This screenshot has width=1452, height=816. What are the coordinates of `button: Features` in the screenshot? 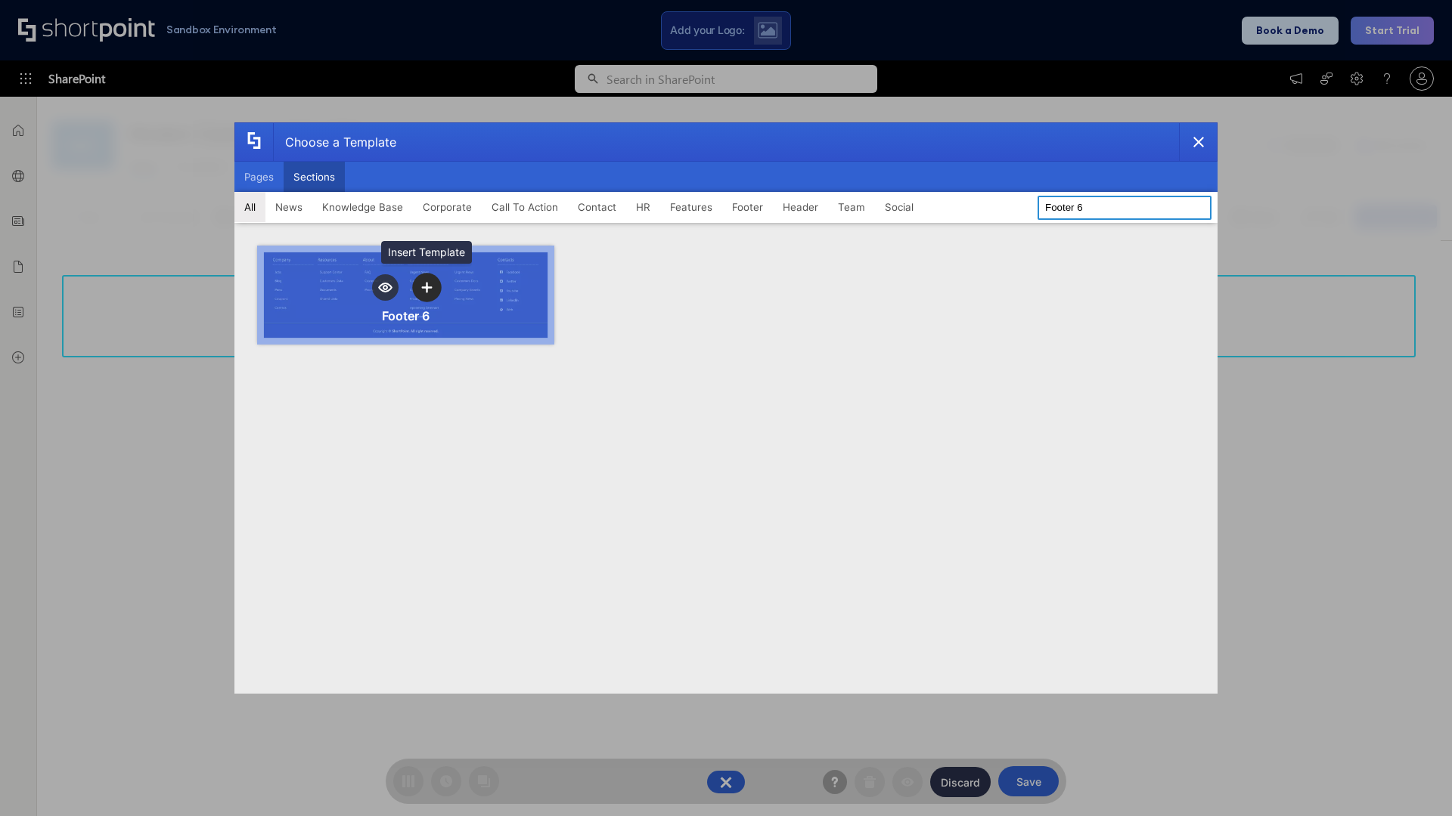 It's located at (691, 207).